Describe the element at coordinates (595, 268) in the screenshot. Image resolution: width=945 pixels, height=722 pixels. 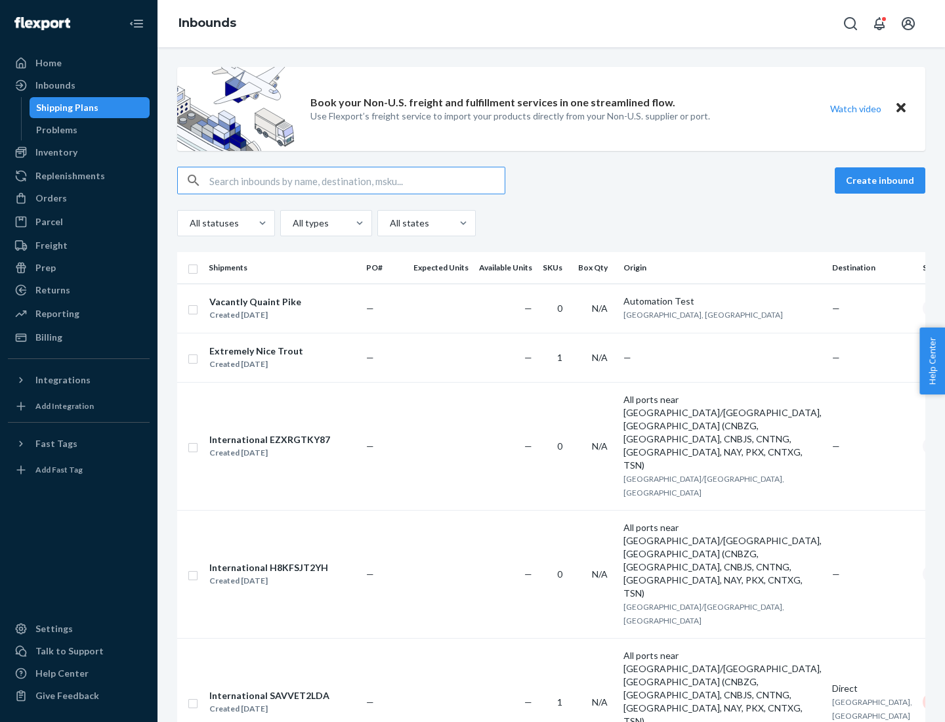
I see `th: Box Qty` at that location.